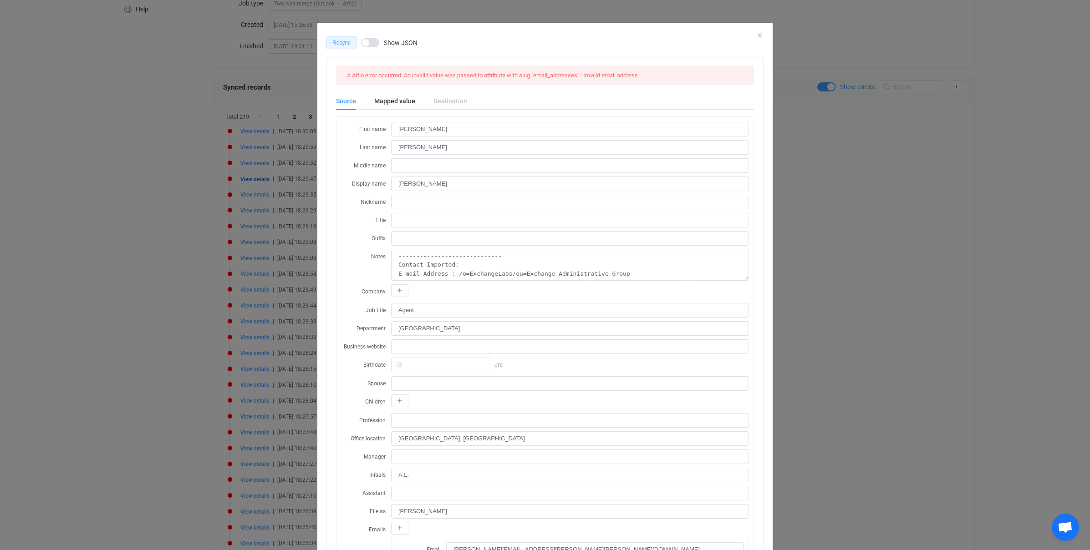 This screenshot has width=1090, height=550. What do you see at coordinates (368, 439) in the screenshot?
I see `span: Office location` at bounding box center [368, 439].